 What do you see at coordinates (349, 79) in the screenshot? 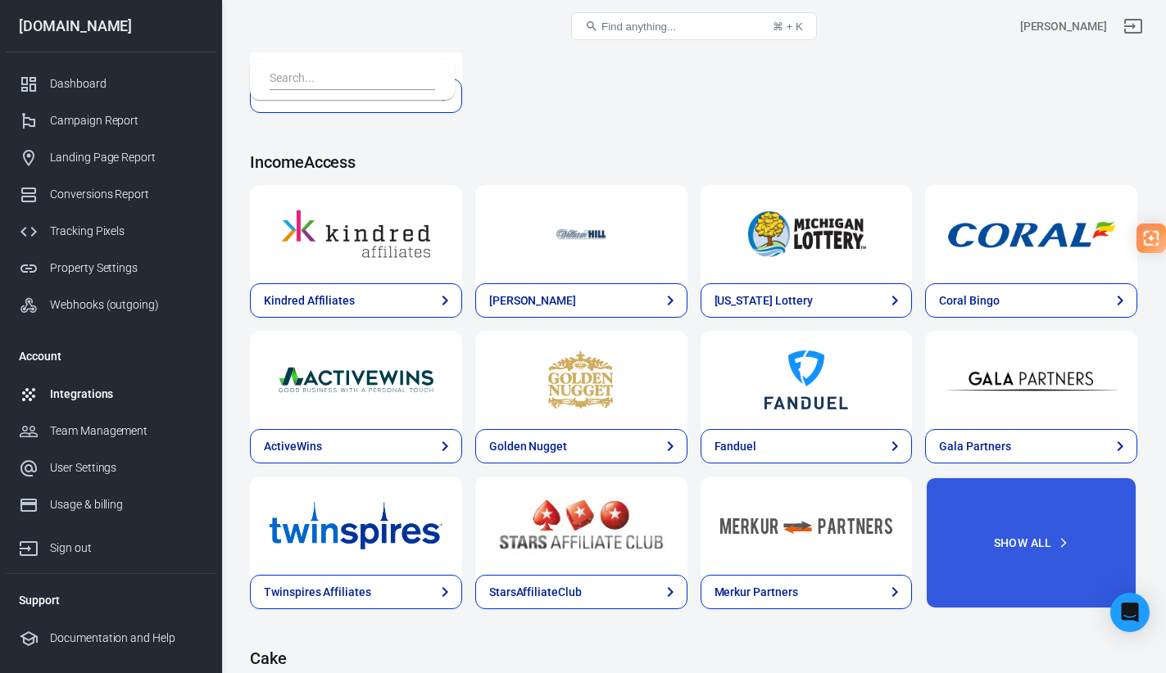
I see `input: Search...` at bounding box center [349, 79].